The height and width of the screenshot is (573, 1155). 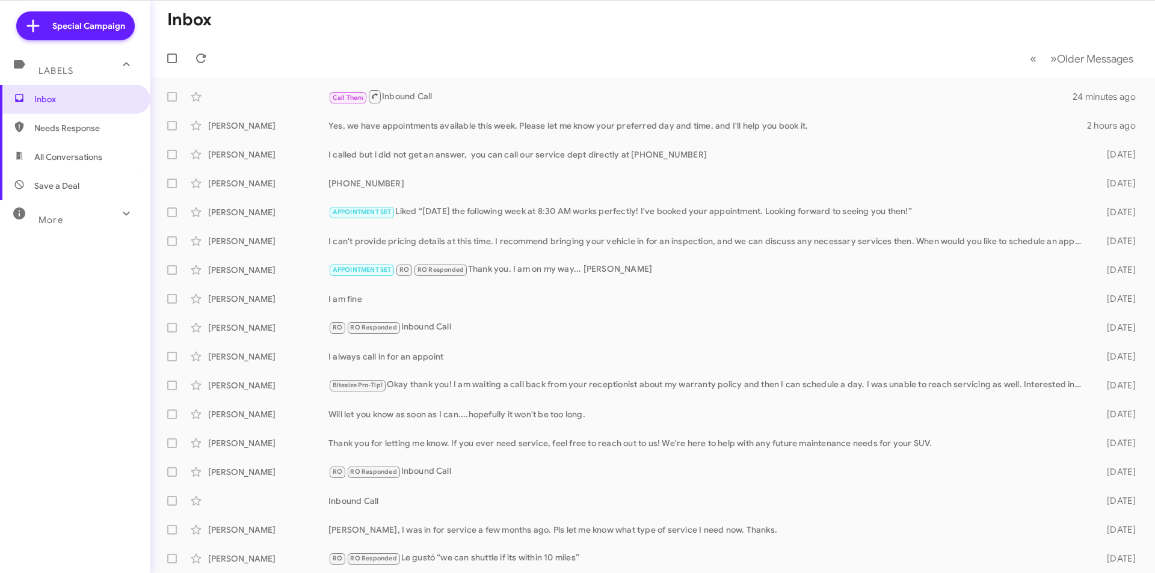 What do you see at coordinates (708, 414) in the screenshot?
I see `div: Will let you know as soon as I can....hopefully it won't be too long.` at bounding box center [708, 414].